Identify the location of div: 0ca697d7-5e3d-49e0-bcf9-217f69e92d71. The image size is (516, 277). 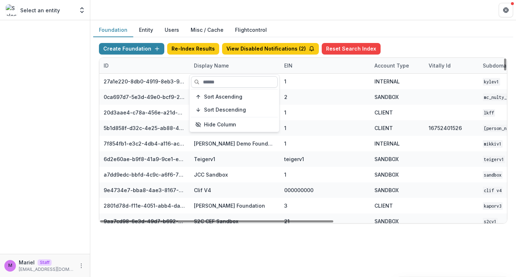
(144, 97).